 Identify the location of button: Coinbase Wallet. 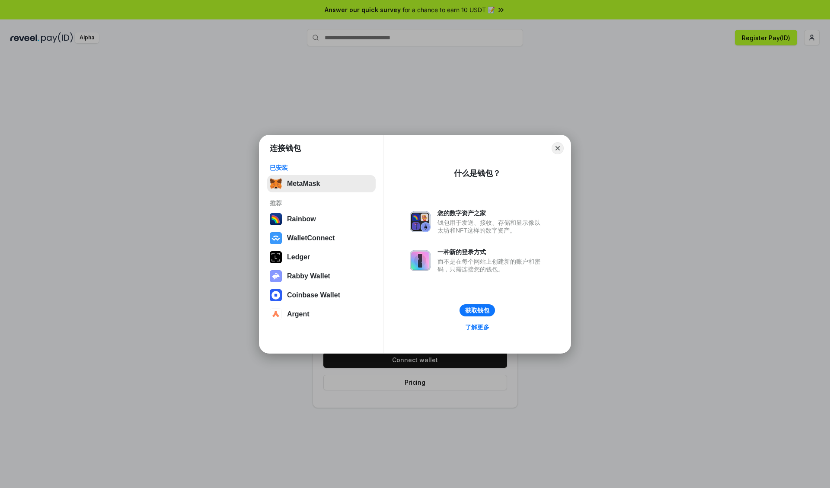
(321, 295).